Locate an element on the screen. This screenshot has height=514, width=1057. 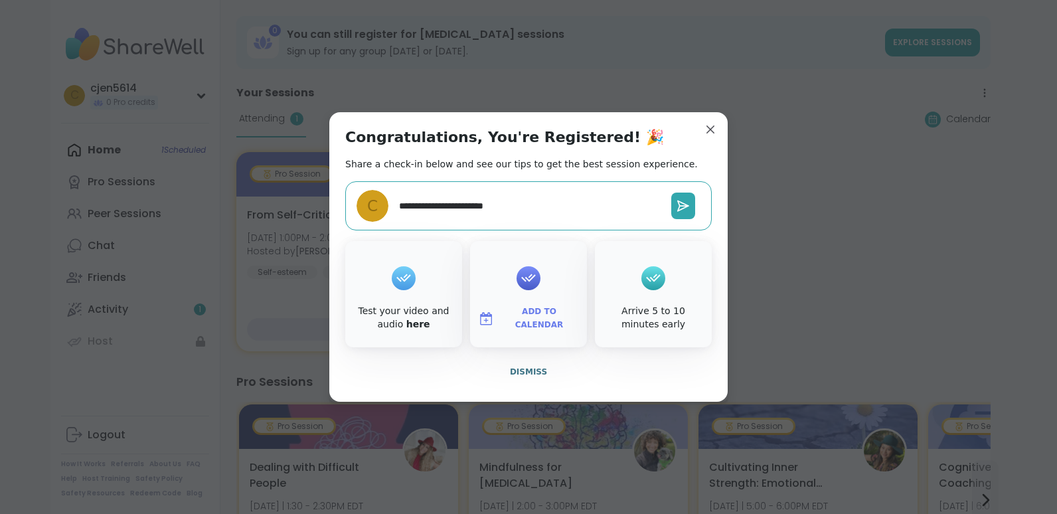
div: Test your video and audio is located at coordinates (404, 317).